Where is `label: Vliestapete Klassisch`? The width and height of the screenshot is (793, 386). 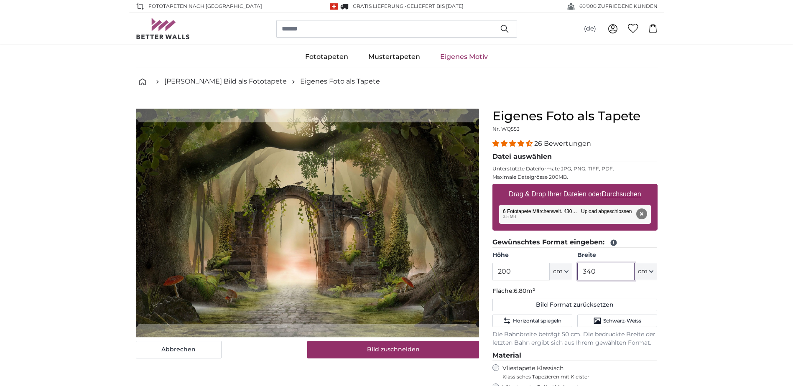
label: Vliestapete Klassisch is located at coordinates (577, 373).